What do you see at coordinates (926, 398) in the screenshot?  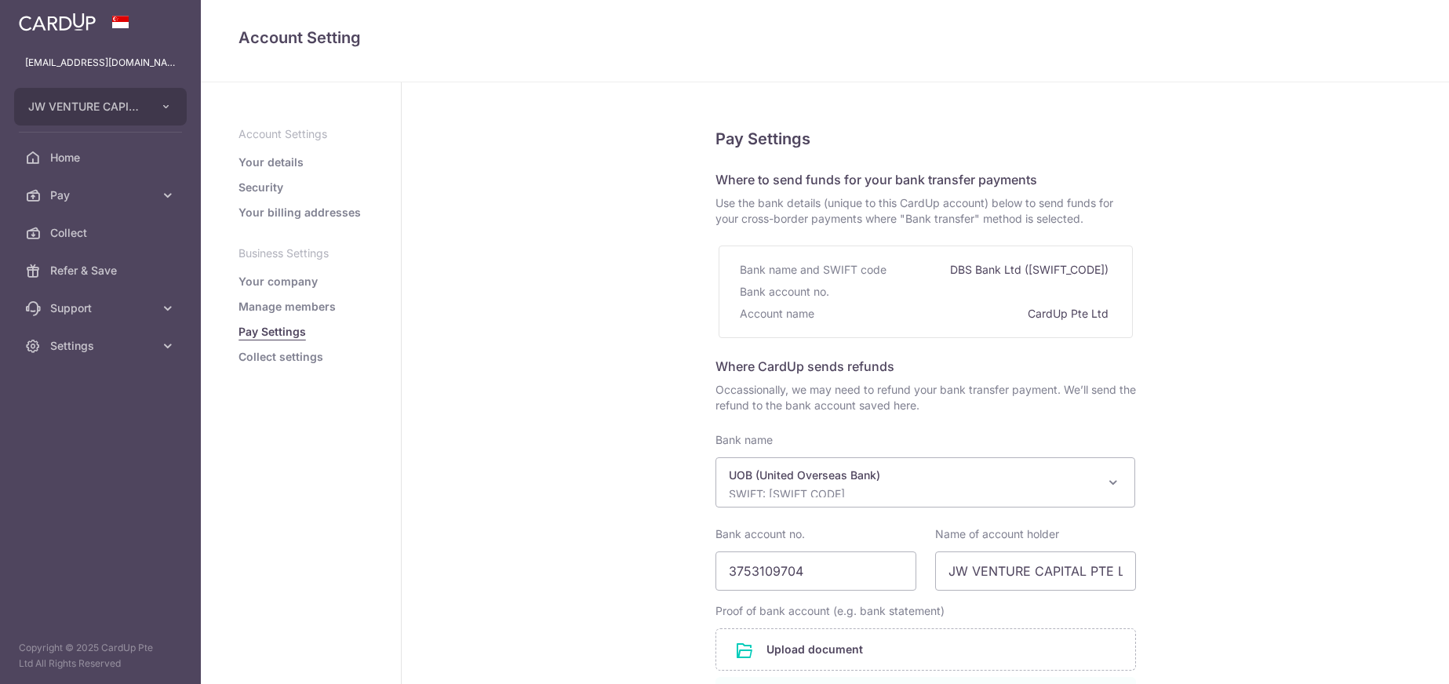 I see `span: Occassionally, we may need to refund your bank transfer payment. We’ll send the refund to the ban...` at bounding box center [926, 398].